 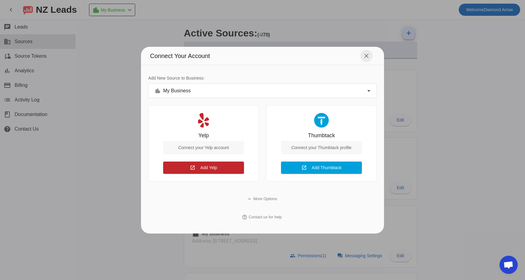 What do you see at coordinates (262, 217) in the screenshot?
I see `button: Contact us for help` at bounding box center [262, 217].